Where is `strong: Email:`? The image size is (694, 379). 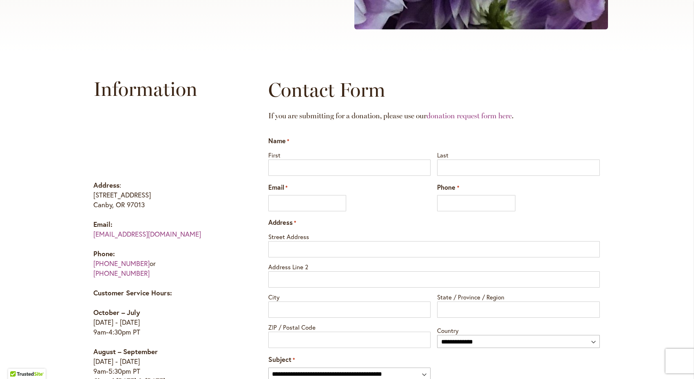 strong: Email: is located at coordinates (103, 224).